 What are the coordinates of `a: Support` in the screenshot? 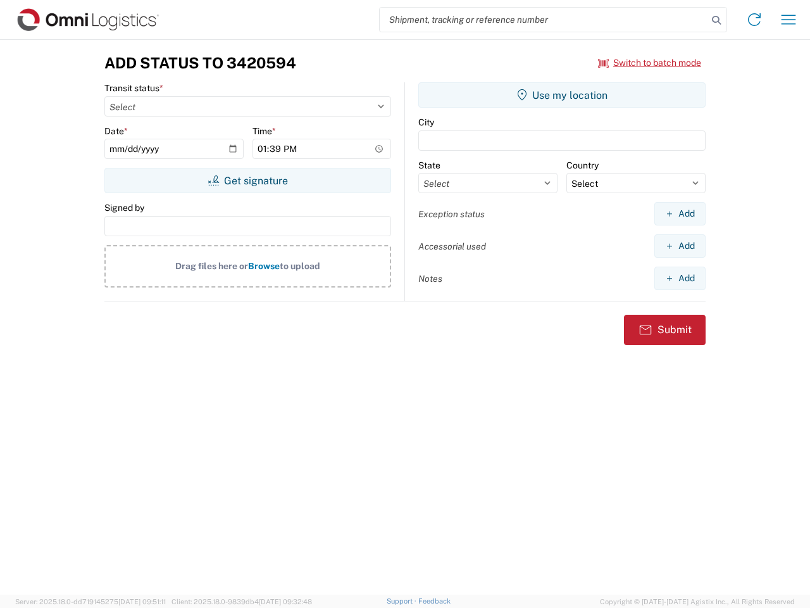 It's located at (403, 601).